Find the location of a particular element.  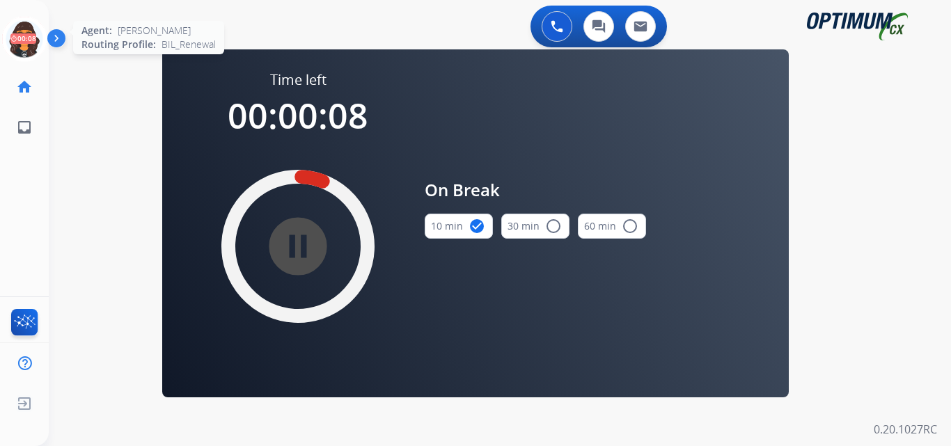

span: Agent: is located at coordinates (97, 31).